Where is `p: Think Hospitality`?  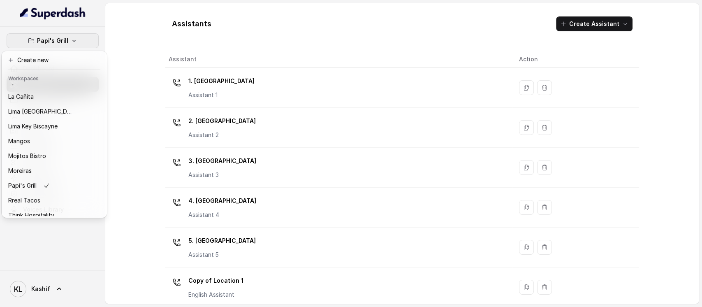
p: Think Hospitality is located at coordinates (31, 215).